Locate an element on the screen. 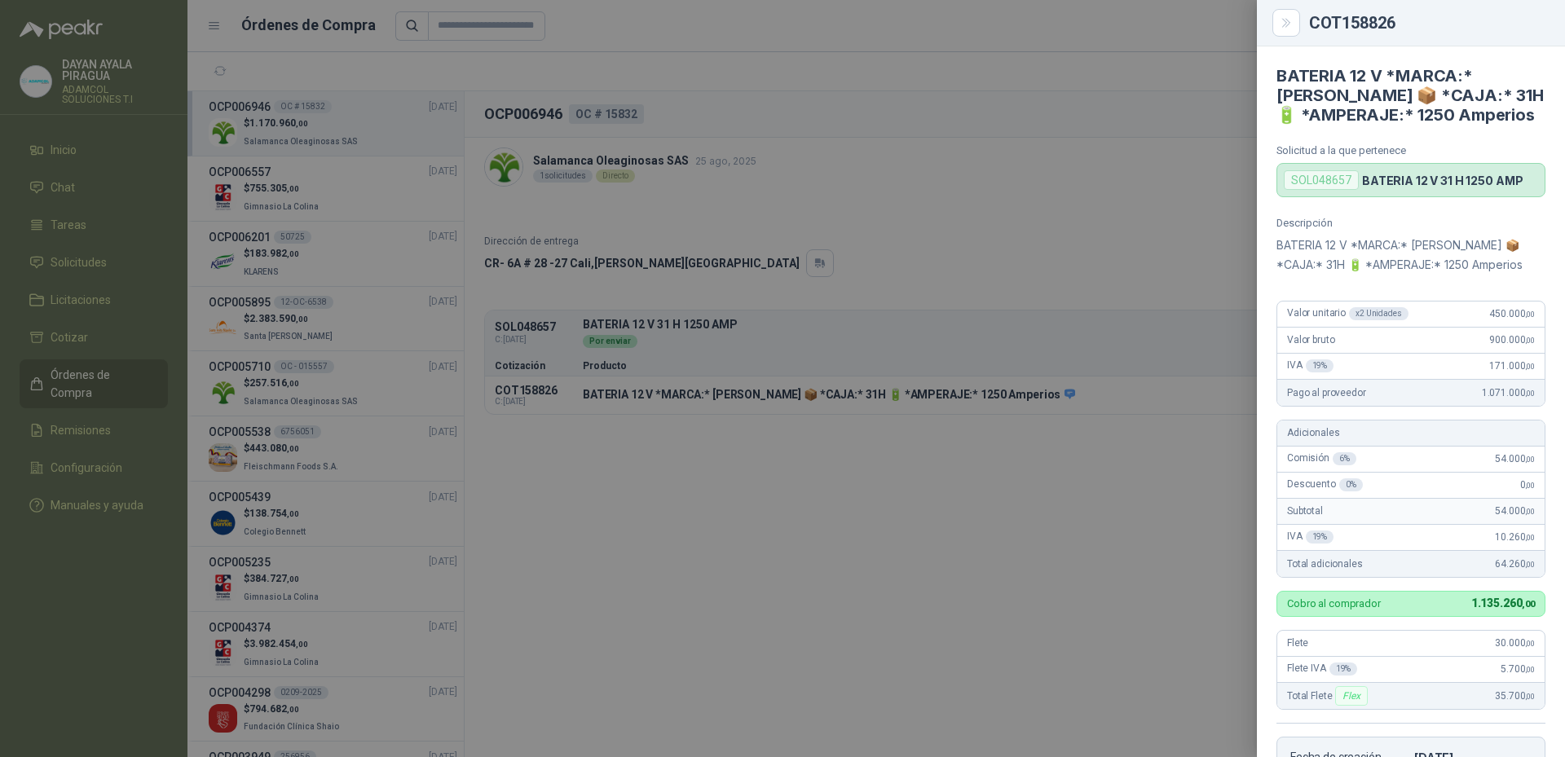 The width and height of the screenshot is (1565, 757). div: 0 % is located at coordinates (1351, 485).